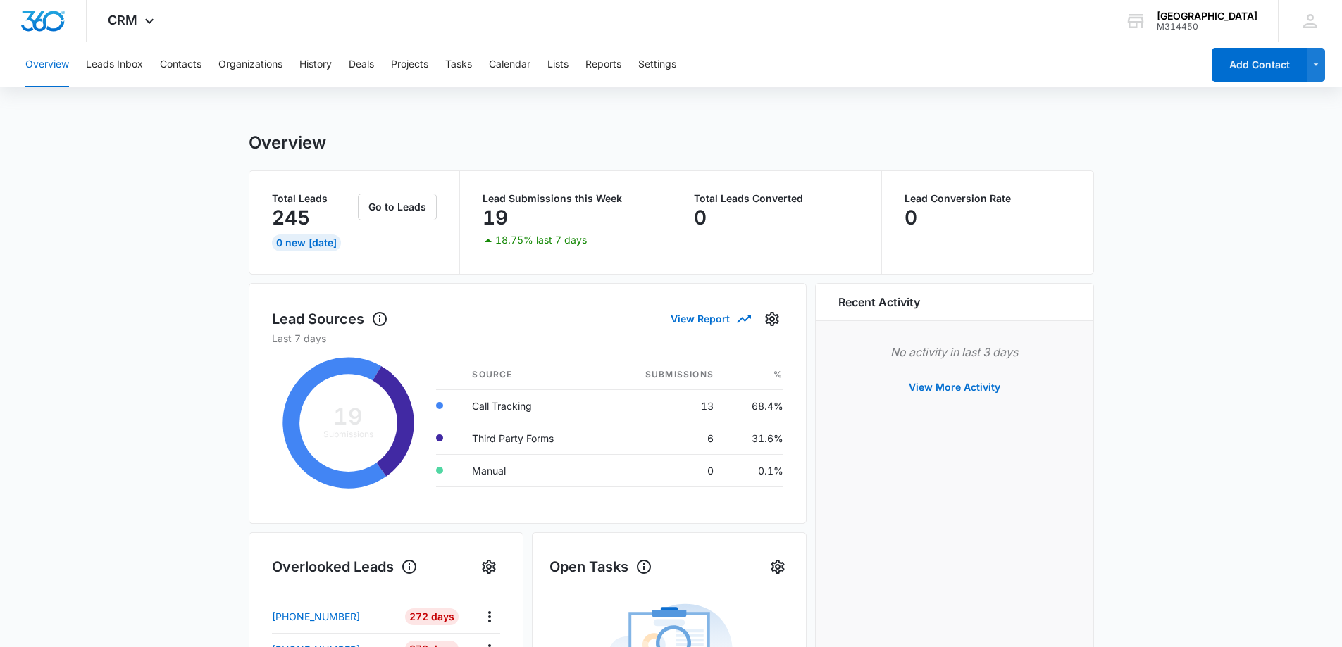 This screenshot has height=647, width=1342. What do you see at coordinates (603, 65) in the screenshot?
I see `button: Reports` at bounding box center [603, 65].